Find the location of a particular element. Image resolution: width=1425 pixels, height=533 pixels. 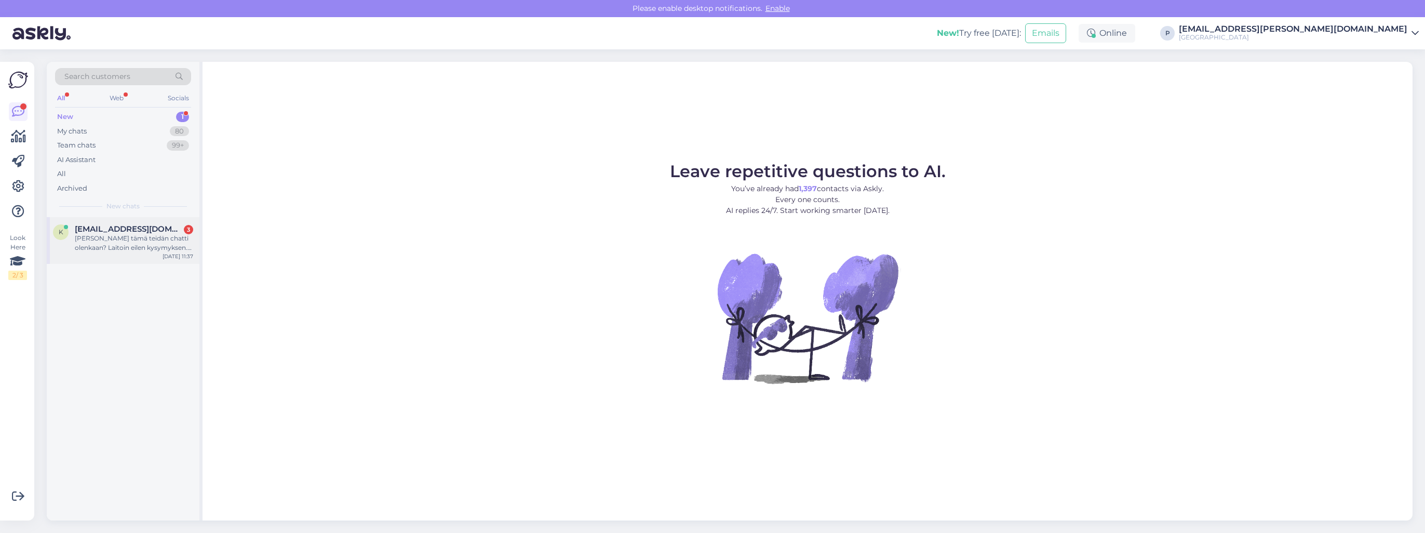

img: No Chat active is located at coordinates (808, 318).